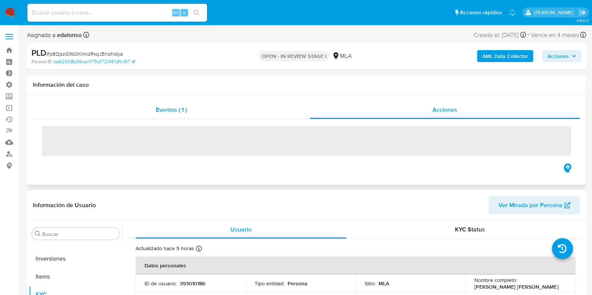  I want to click on button: Inversiones, so click(76, 259).